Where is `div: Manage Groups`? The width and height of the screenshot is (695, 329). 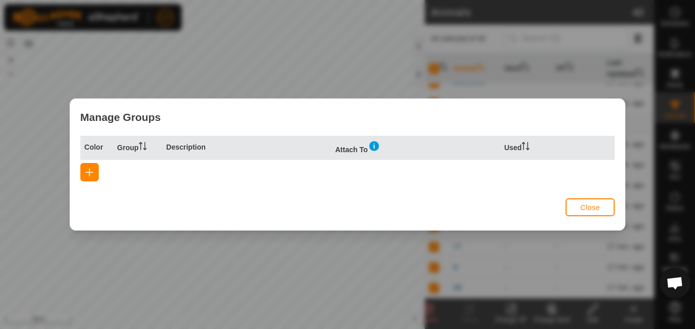
div: Manage Groups is located at coordinates (347, 117).